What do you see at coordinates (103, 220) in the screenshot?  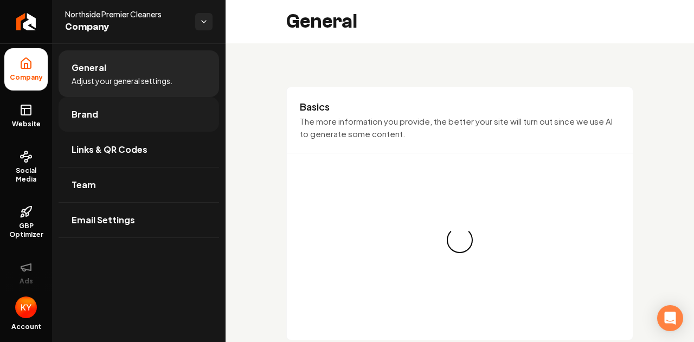 I see `span: Email Settings` at bounding box center [103, 220].